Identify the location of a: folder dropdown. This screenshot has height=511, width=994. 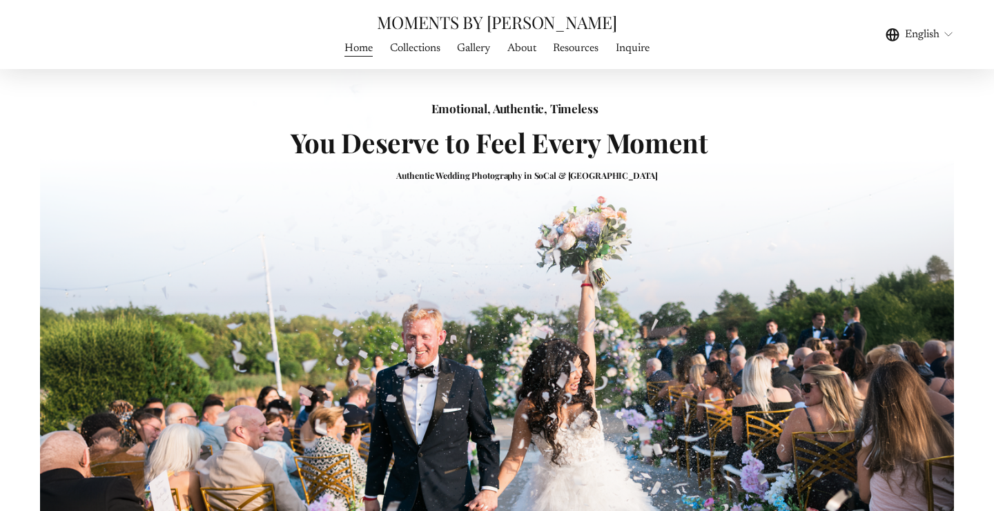
(474, 48).